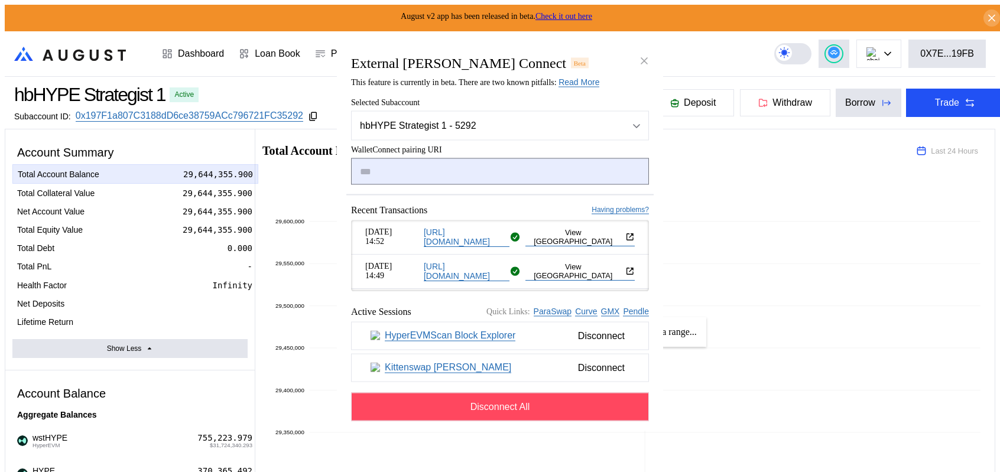 This screenshot has height=472, width=1000. I want to click on div: Net Deposits, so click(41, 304).